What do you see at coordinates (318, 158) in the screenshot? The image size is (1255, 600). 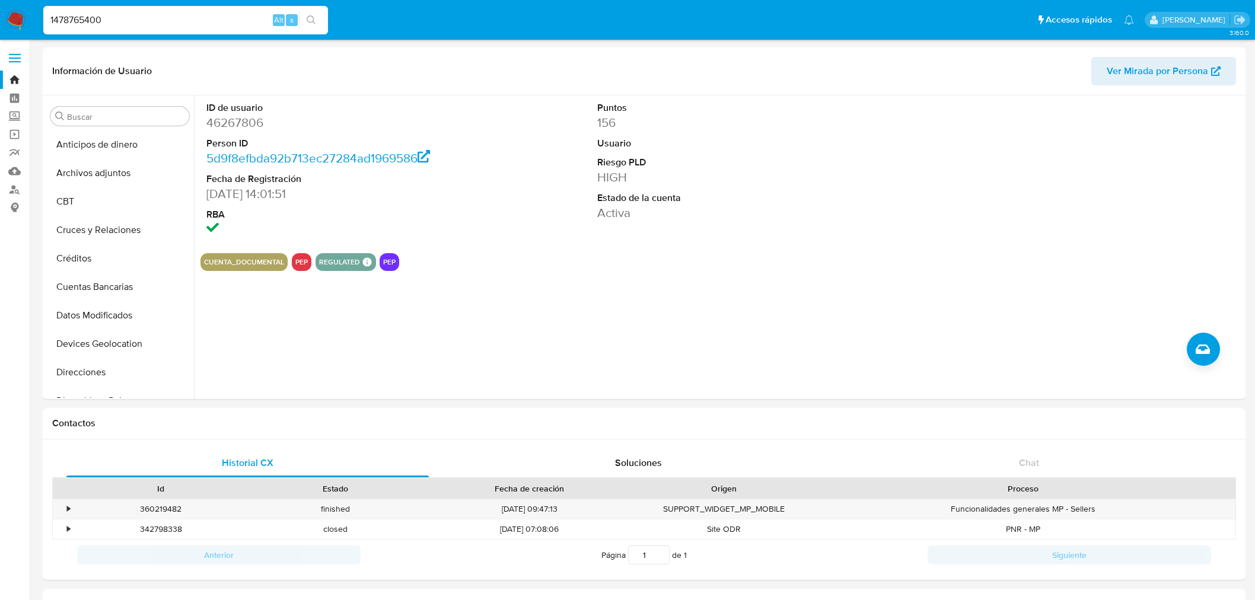 I see `a: 5d9f8efbda92b713ec27284ad1969586` at bounding box center [318, 158].